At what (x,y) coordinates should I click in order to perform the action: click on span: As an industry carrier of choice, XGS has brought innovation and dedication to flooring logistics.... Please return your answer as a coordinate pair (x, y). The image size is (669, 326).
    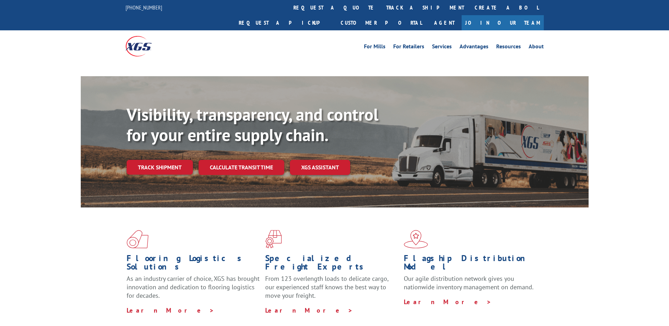
    Looking at the image, I should click on (193, 287).